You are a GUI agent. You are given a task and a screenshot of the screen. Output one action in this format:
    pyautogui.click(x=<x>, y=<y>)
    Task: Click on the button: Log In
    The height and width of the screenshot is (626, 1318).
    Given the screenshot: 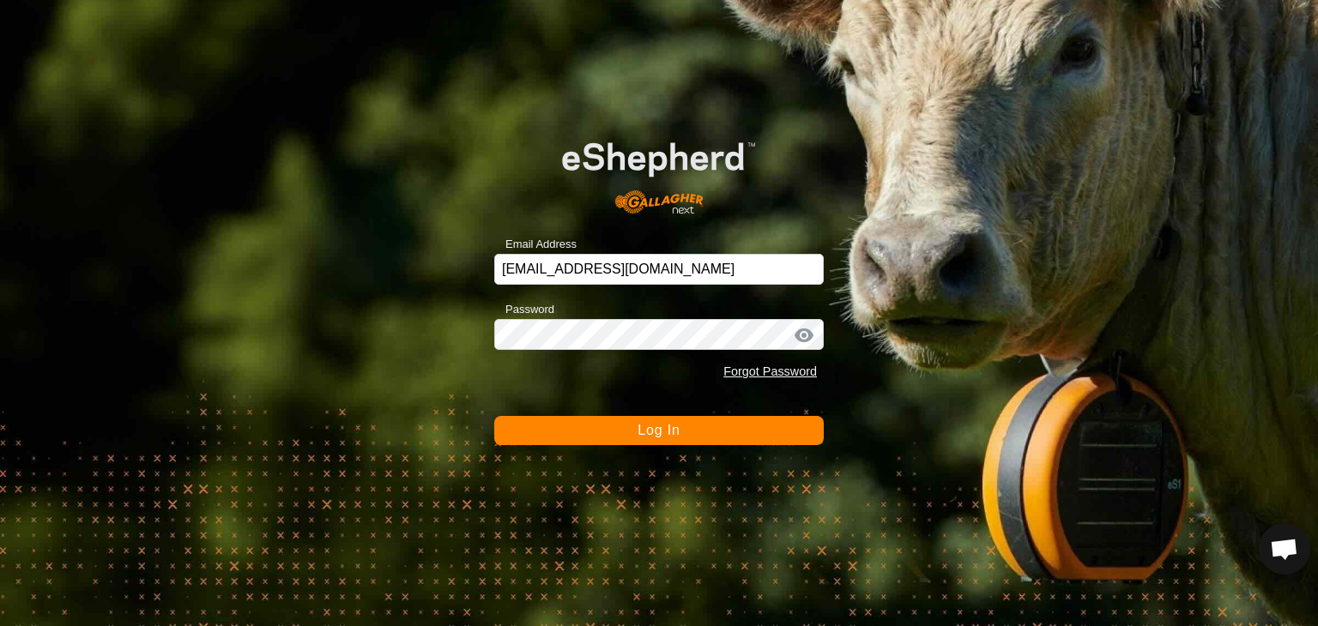 What is the action you would take?
    pyautogui.click(x=659, y=431)
    